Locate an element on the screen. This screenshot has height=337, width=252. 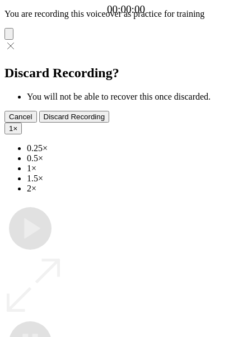
button: 1× is located at coordinates (13, 128).